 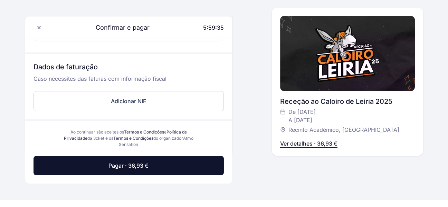 What do you see at coordinates (129, 68) in the screenshot?
I see `h3: Dados de faturação` at bounding box center [129, 68].